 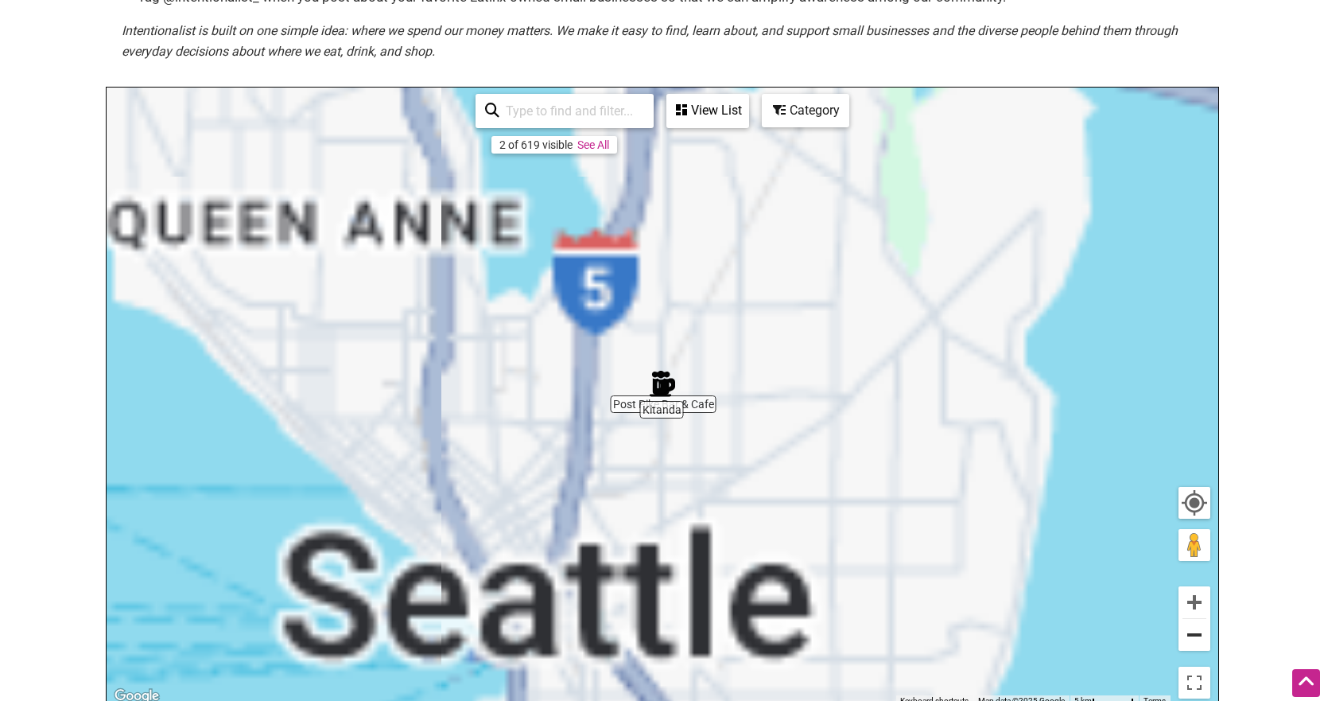 What do you see at coordinates (662, 388) in the screenshot?
I see `div: Kitanda` at bounding box center [662, 388].